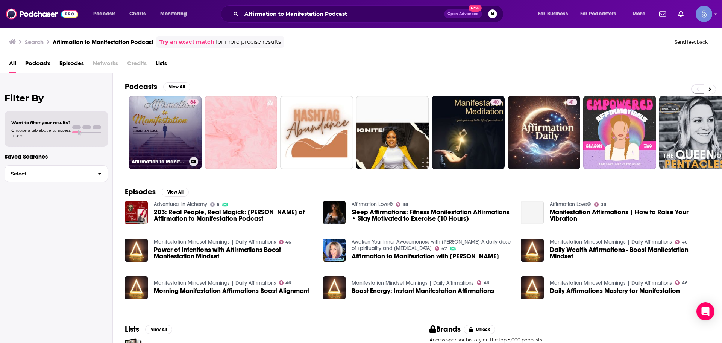 The width and height of the screenshot is (722, 343). I want to click on a: Adventures in Alchemy, so click(181, 204).